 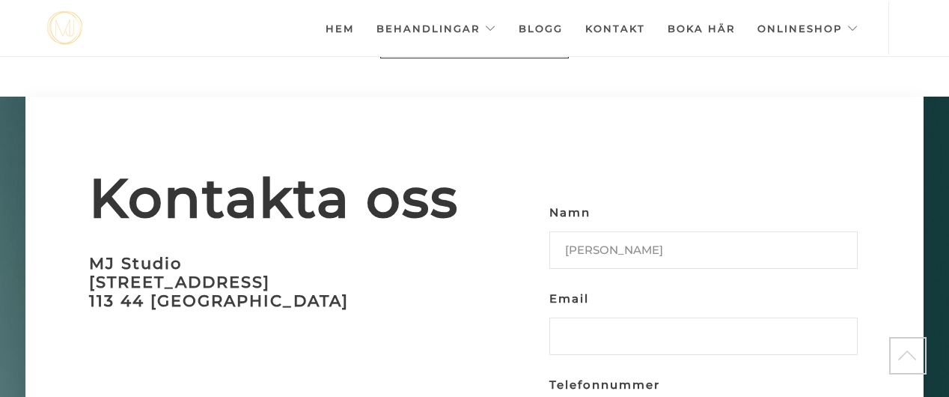 I want to click on label: Email, so click(x=704, y=329).